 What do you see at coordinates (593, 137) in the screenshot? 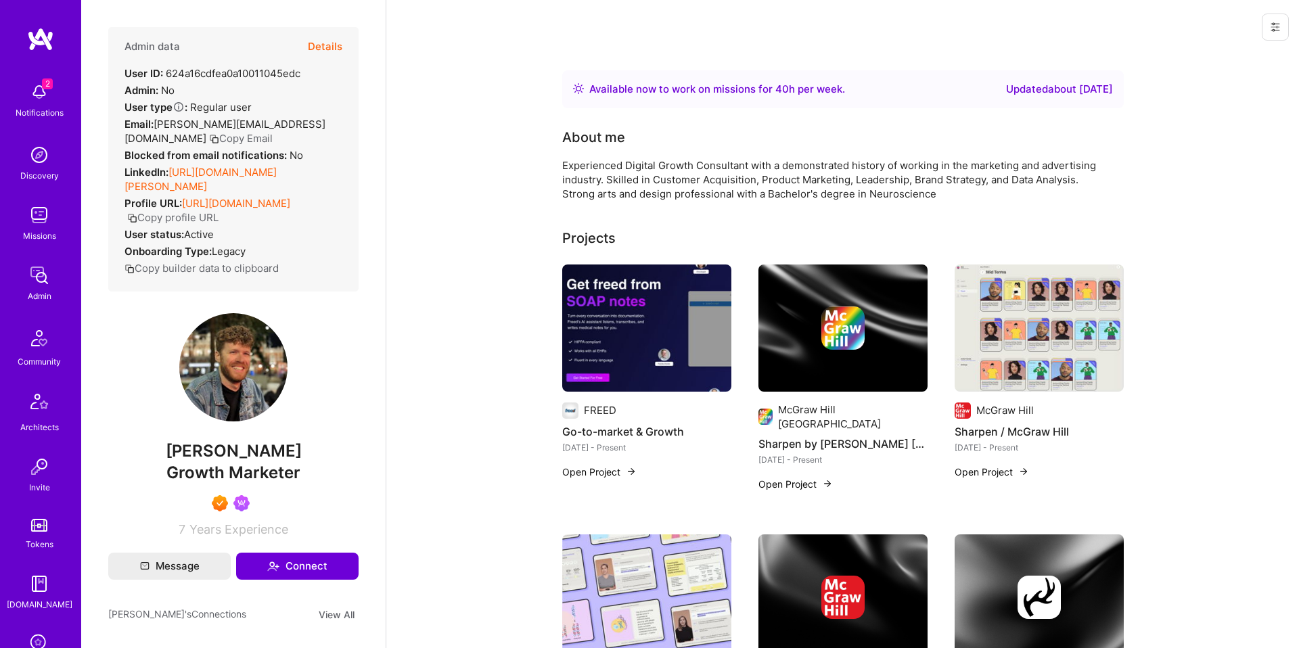
I see `div: About me` at bounding box center [593, 137].